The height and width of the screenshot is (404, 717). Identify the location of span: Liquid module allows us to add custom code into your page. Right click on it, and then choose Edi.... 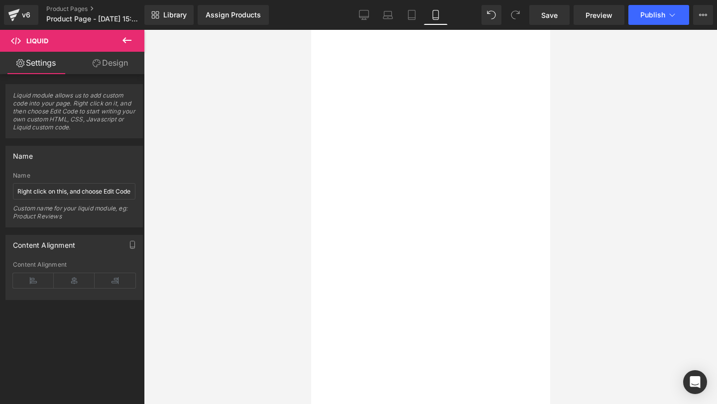
(74, 115).